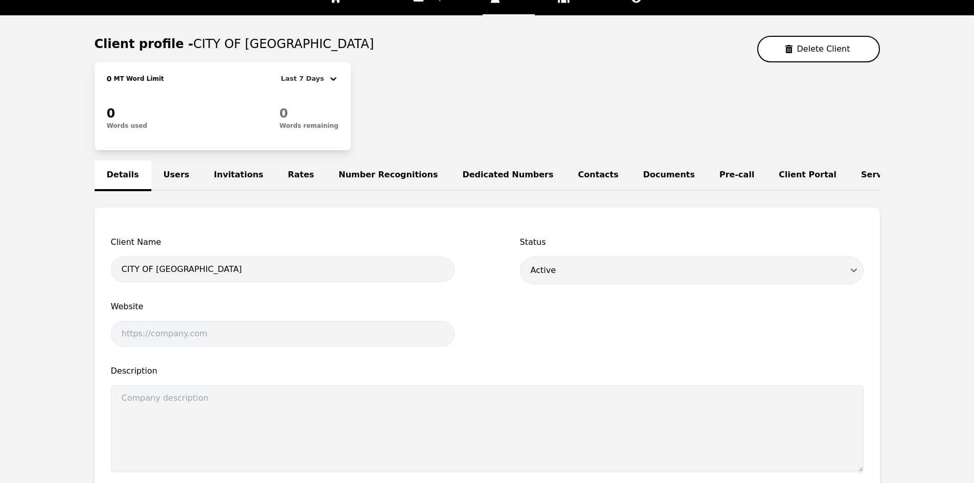 The height and width of the screenshot is (483, 974). Describe the element at coordinates (388, 176) in the screenshot. I see `a: Number Recognitions` at that location.